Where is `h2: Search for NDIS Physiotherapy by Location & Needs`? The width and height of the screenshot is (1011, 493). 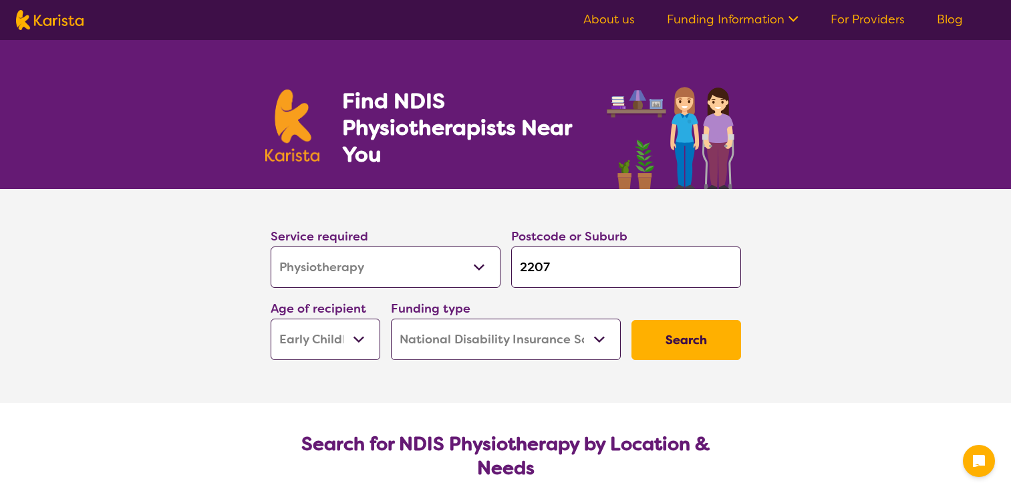 h2: Search for NDIS Physiotherapy by Location & Needs is located at coordinates (506, 456).